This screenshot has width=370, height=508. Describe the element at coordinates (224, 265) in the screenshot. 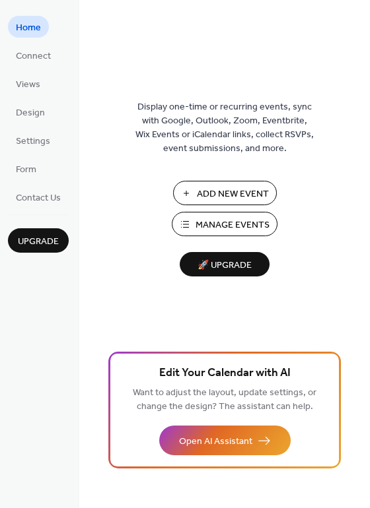

I see `span: 🚀 Upgrade` at that location.